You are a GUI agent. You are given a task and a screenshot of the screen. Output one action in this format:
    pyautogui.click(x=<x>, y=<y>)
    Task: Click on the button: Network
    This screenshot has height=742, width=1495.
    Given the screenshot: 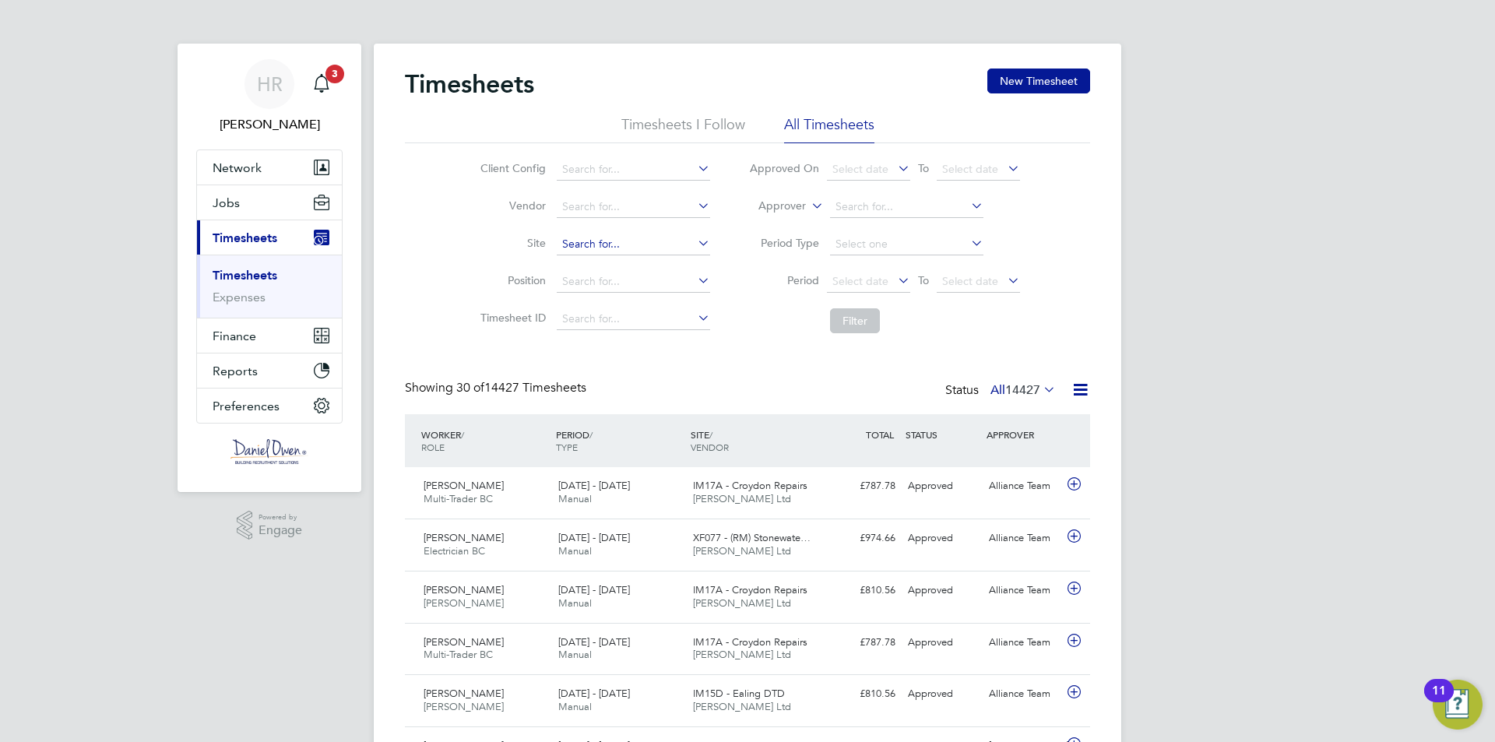 What is the action you would take?
    pyautogui.click(x=269, y=167)
    